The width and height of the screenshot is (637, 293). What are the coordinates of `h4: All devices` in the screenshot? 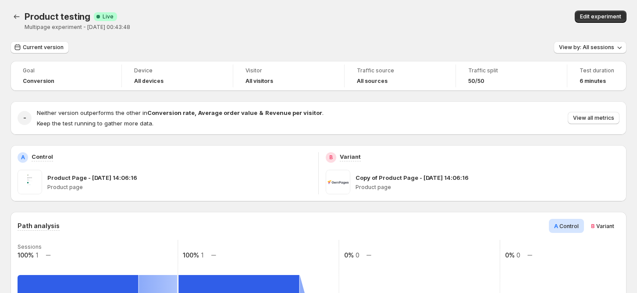 It's located at (149, 81).